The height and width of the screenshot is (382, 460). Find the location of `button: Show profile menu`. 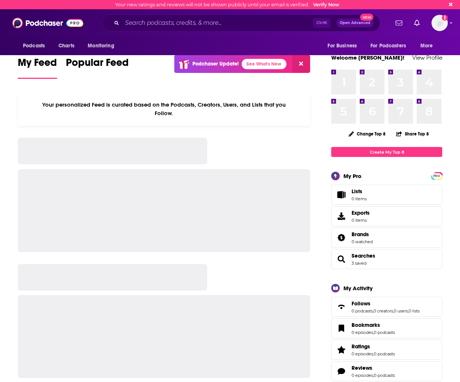

button: Show profile menu is located at coordinates (439, 23).